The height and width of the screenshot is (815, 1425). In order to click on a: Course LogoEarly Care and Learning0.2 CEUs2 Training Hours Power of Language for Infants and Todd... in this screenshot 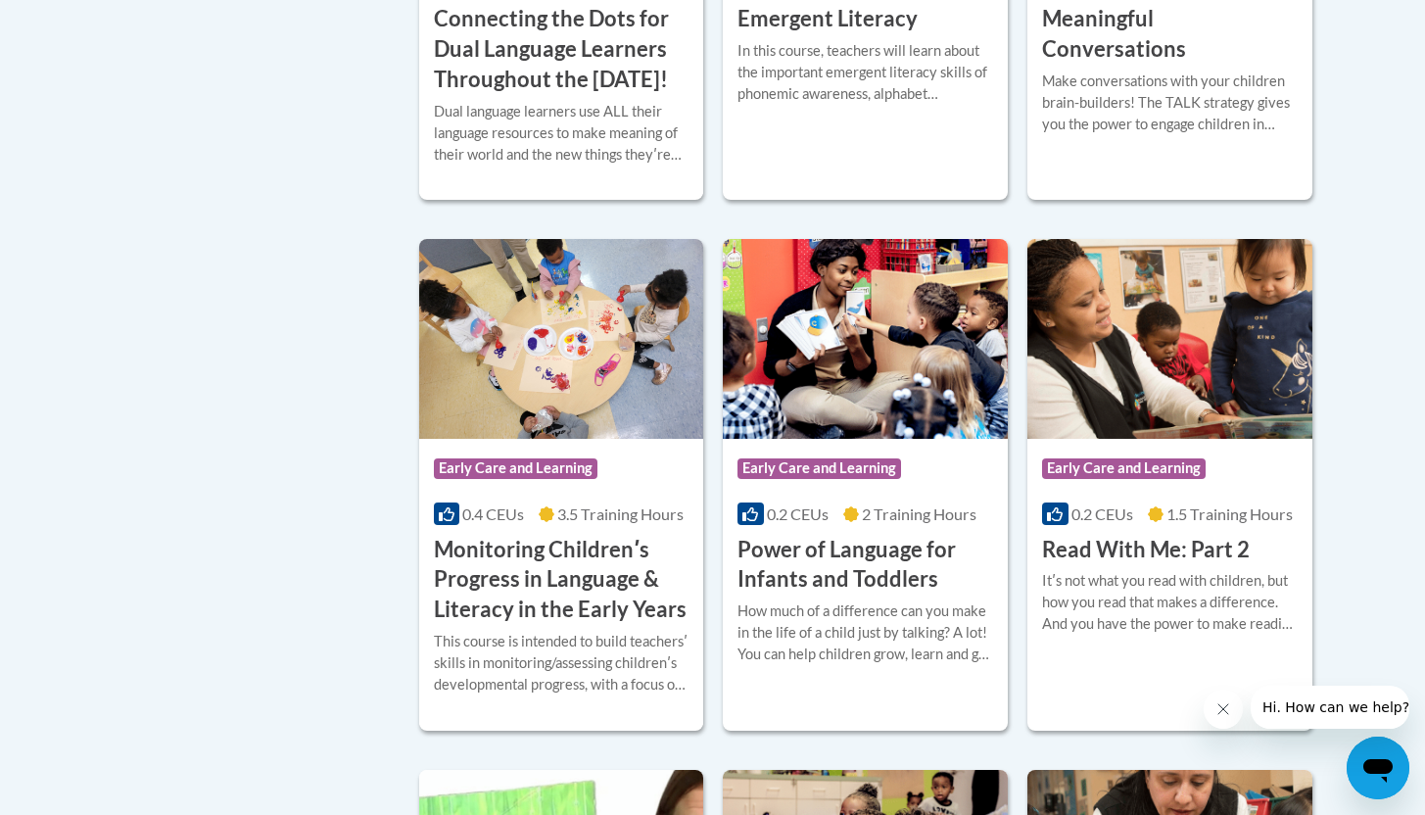, I will do `click(865, 484)`.